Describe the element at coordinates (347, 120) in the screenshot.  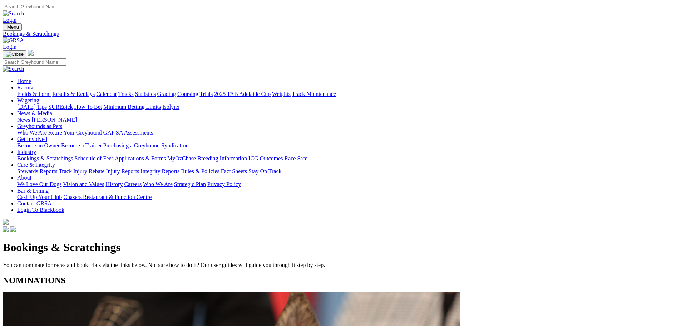
I see `div: News & Media` at that location.